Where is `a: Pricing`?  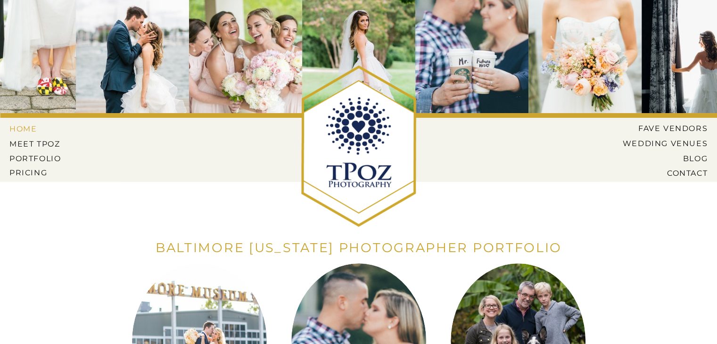 a: Pricing is located at coordinates (36, 172).